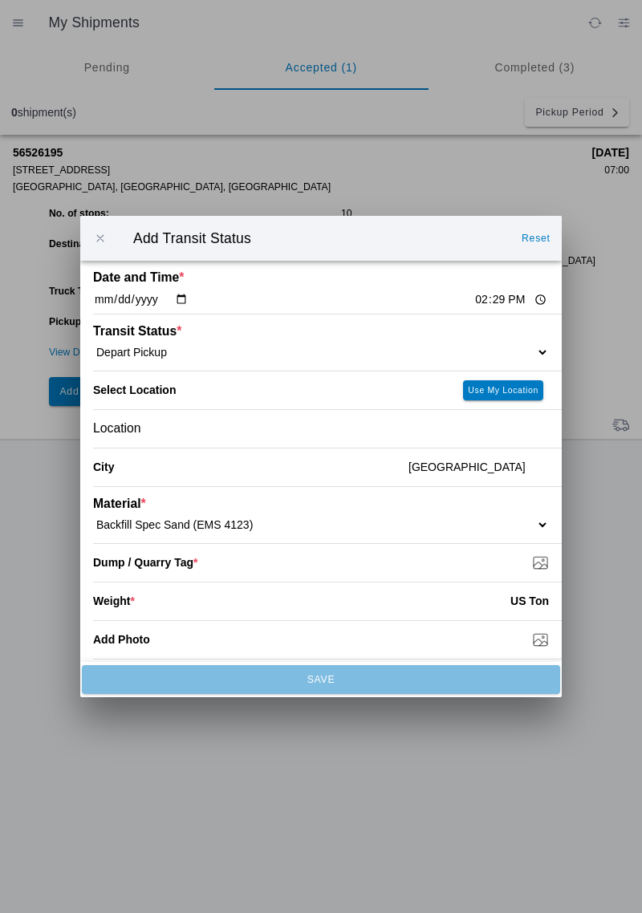  What do you see at coordinates (315, 238) in the screenshot?
I see `ion-title: Add Transit Status` at bounding box center [315, 238].